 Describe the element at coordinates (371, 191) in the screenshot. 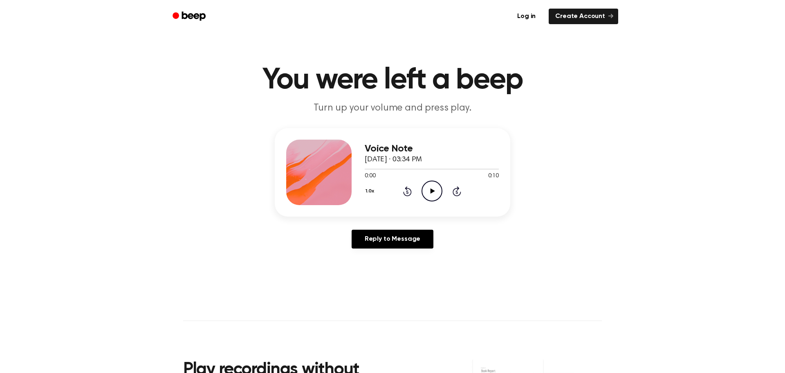

I see `button: 1.0x` at that location.